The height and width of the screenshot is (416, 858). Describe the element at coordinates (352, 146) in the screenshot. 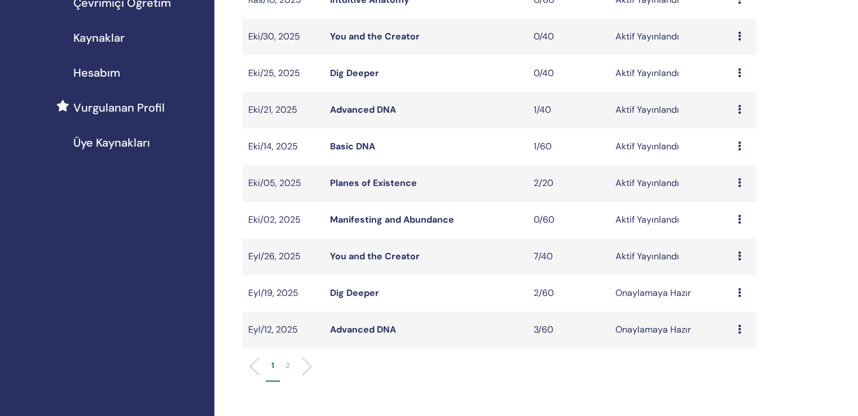

I see `a: Basic DNA` at that location.